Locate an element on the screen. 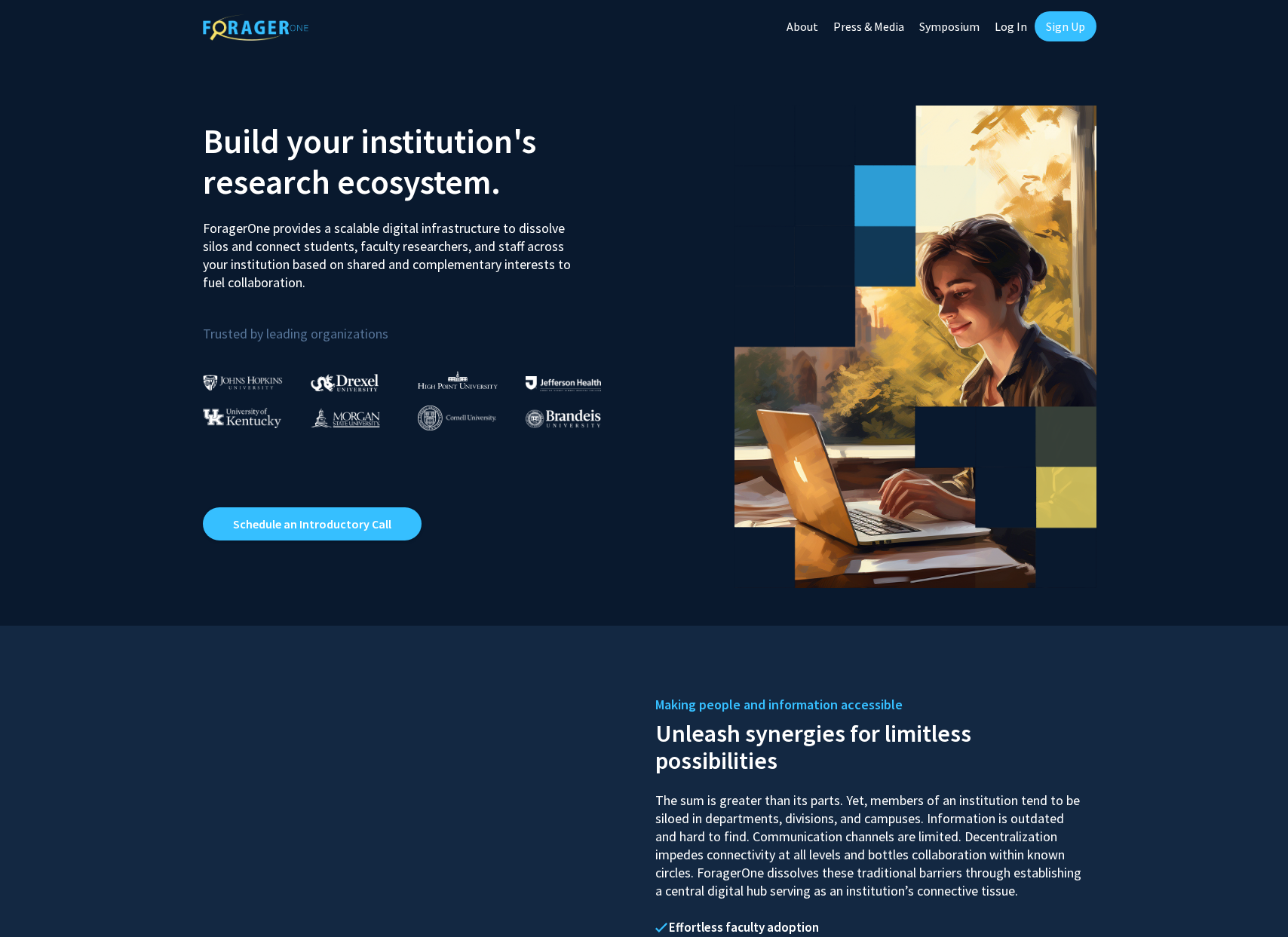  img: University of Kentucky is located at coordinates (242, 418).